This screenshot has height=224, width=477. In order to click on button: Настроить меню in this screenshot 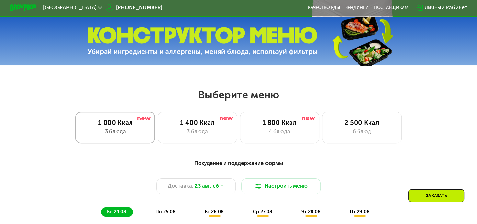, I will do `click(281, 186)`.